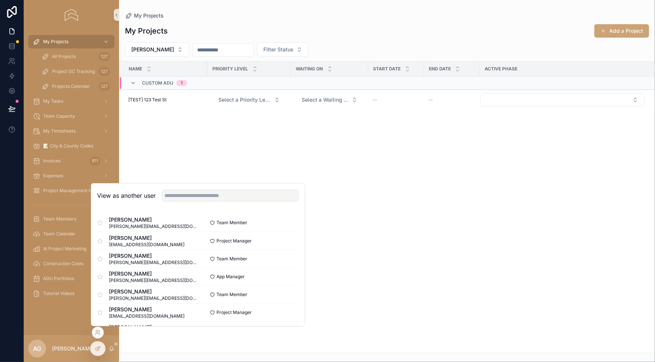 The image size is (655, 362). I want to click on a: Tutorial Videos, so click(71, 293).